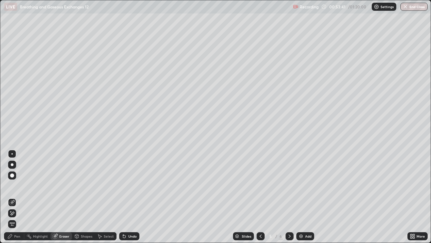 The image size is (431, 243). I want to click on div: Add, so click(308, 236).